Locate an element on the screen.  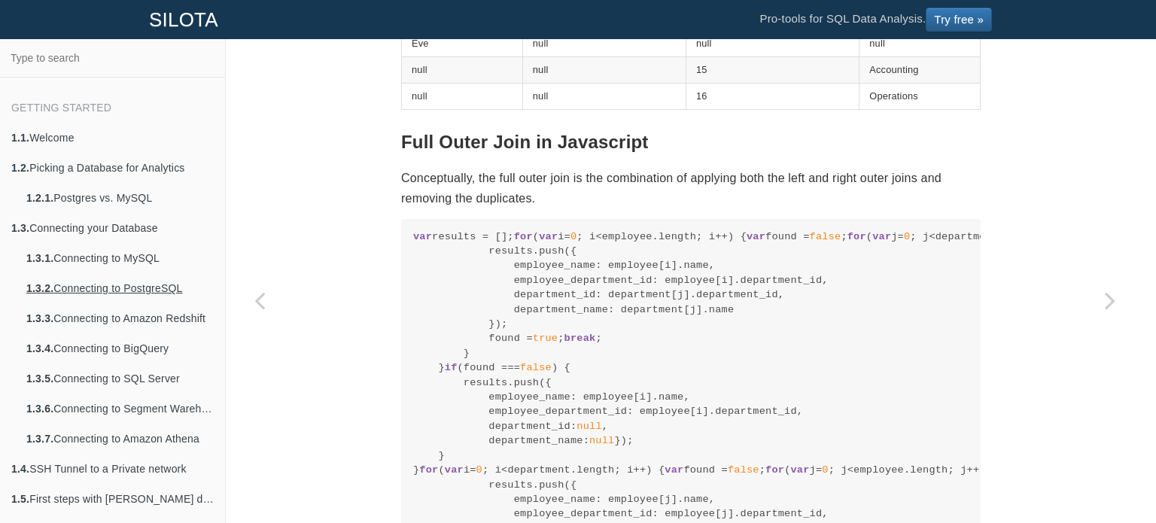
li: Pro-tools for SQL Data Analysis. is located at coordinates (875, 20).